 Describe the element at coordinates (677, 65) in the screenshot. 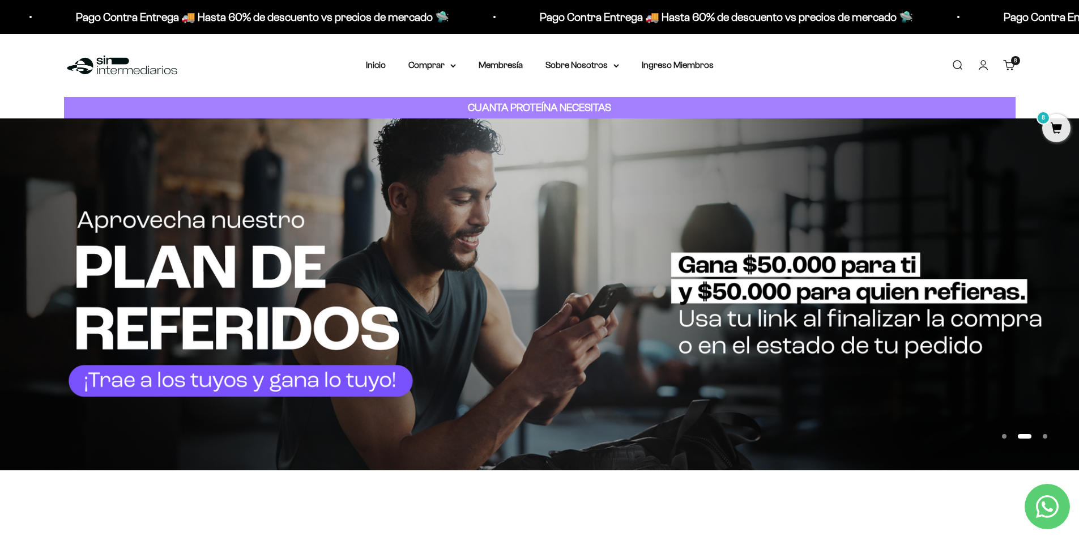

I see `a: Ingreso Miembros` at that location.